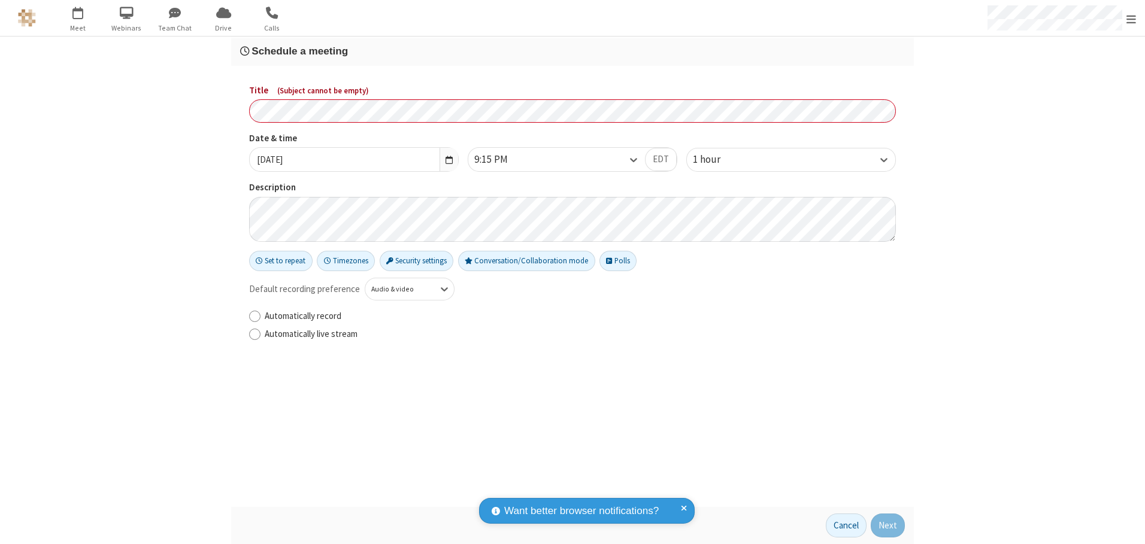 Image resolution: width=1145 pixels, height=544 pixels. What do you see at coordinates (272, 28) in the screenshot?
I see `span: Calls` at bounding box center [272, 28].